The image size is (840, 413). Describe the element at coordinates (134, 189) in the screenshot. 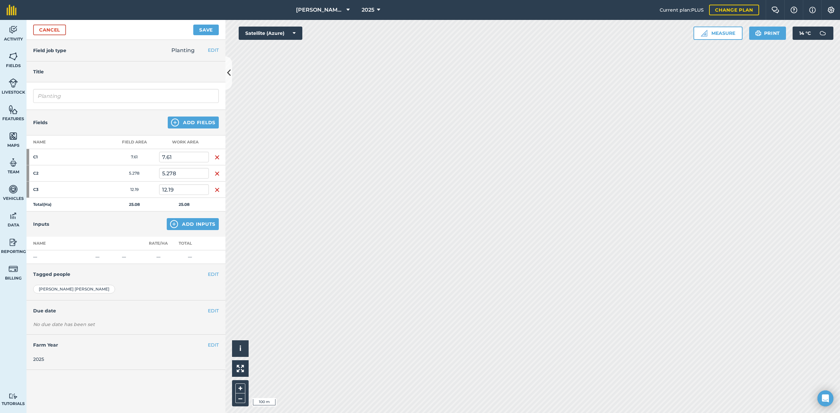

I see `td: 12.19` at that location.